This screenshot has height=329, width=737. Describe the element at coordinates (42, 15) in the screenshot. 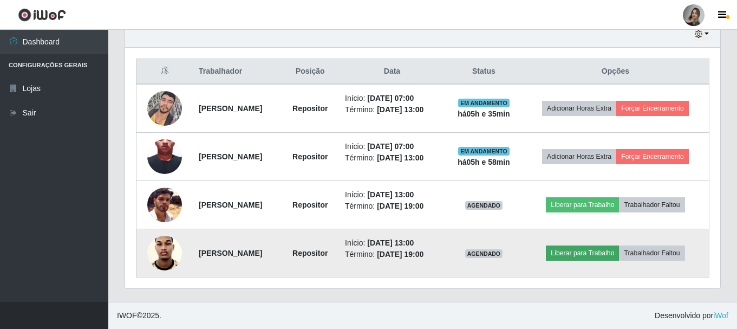

I see `img: CoreUI Logo` at that location.